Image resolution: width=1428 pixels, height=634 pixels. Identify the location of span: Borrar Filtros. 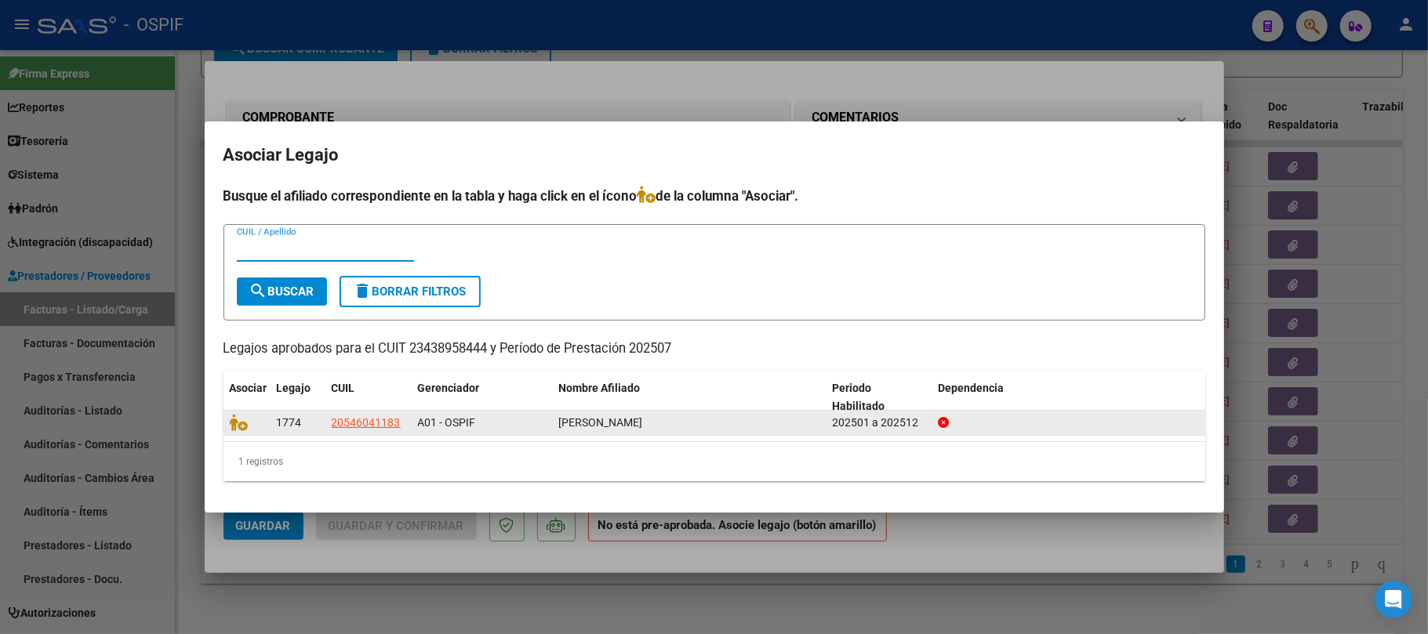
(410, 292).